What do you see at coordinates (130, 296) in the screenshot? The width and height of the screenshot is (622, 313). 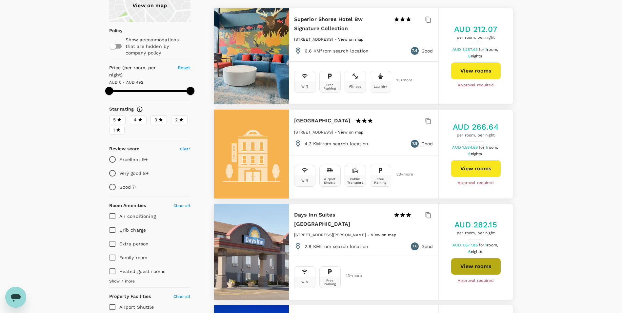 I see `h6: Property Facilities` at bounding box center [130, 296].